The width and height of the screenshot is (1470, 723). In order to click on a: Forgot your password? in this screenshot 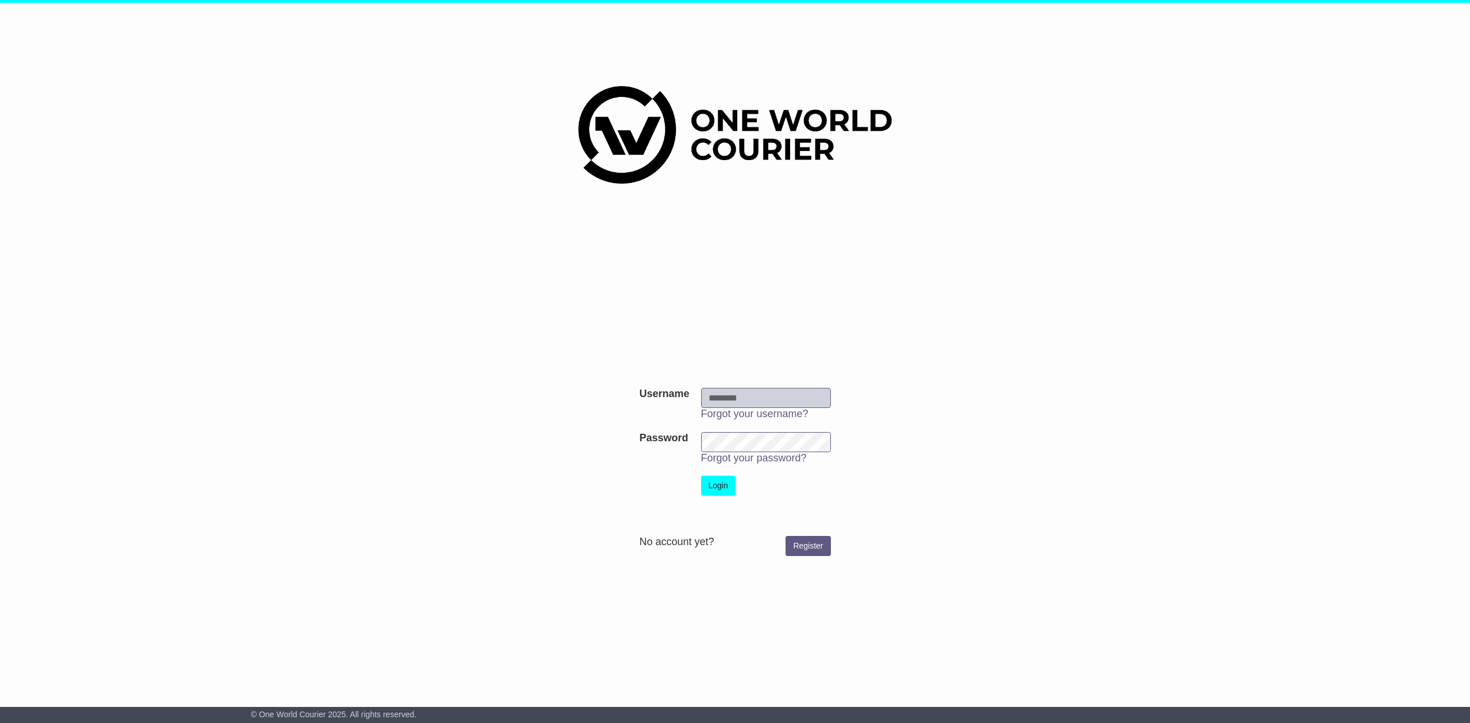, I will do `click(754, 458)`.